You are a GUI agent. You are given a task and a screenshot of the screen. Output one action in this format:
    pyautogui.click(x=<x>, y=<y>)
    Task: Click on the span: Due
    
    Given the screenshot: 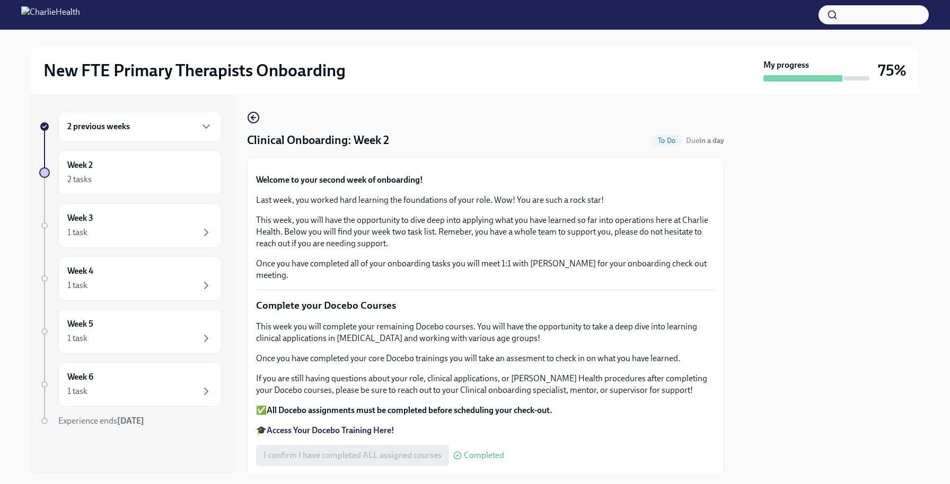 What is the action you would take?
    pyautogui.click(x=705, y=140)
    